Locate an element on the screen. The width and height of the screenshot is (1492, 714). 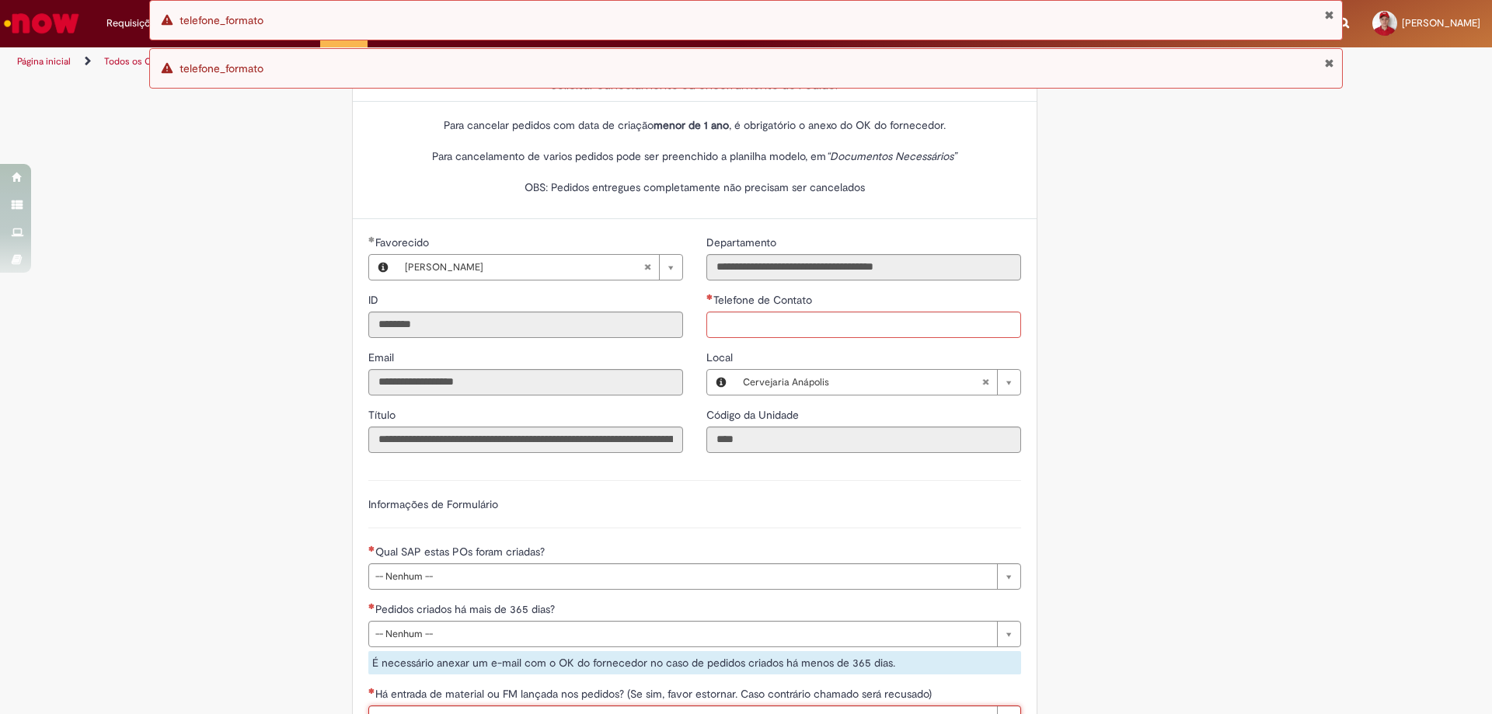
label: Somente leitura - Email is located at coordinates (382, 357).